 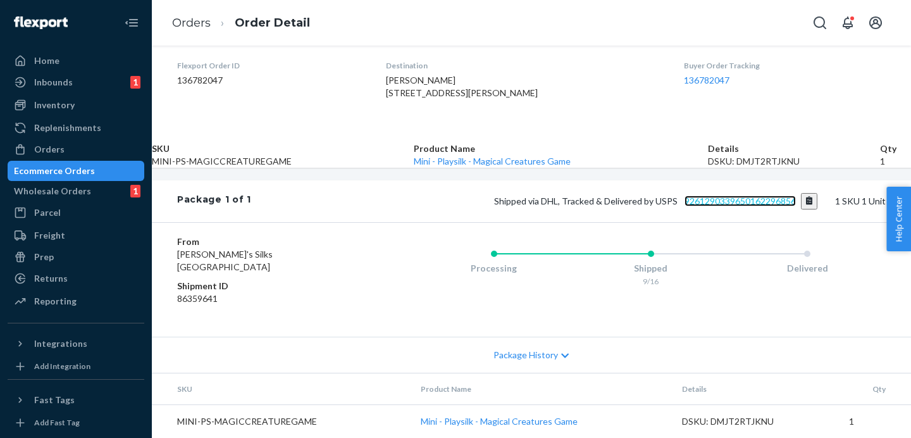 What do you see at coordinates (898, 219) in the screenshot?
I see `button: Help Center` at bounding box center [898, 219].